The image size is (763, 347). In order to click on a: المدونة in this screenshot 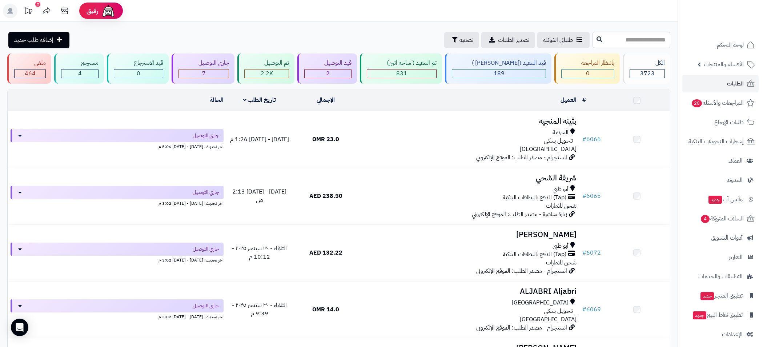, I will do `click(720, 180)`.